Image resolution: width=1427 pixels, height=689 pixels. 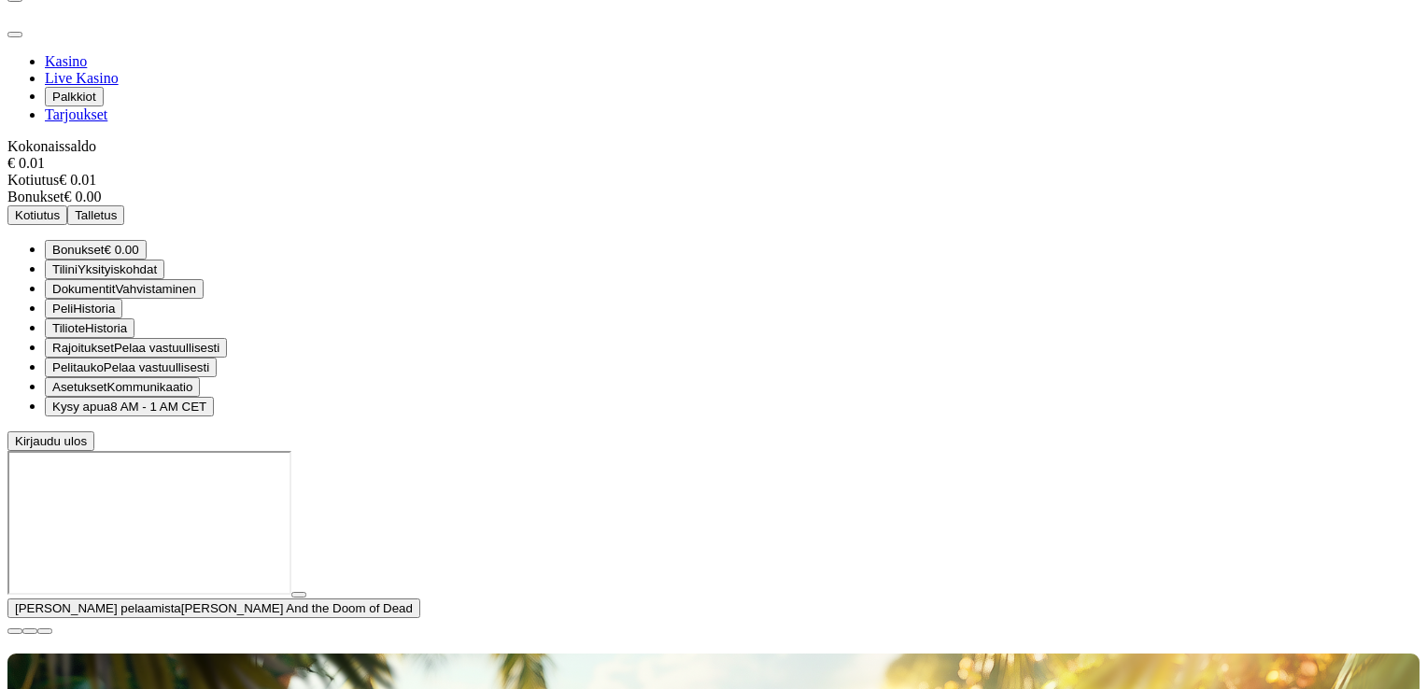 What do you see at coordinates (158, 406) in the screenshot?
I see `span: 8 AM - 1 AM CET` at bounding box center [158, 406].